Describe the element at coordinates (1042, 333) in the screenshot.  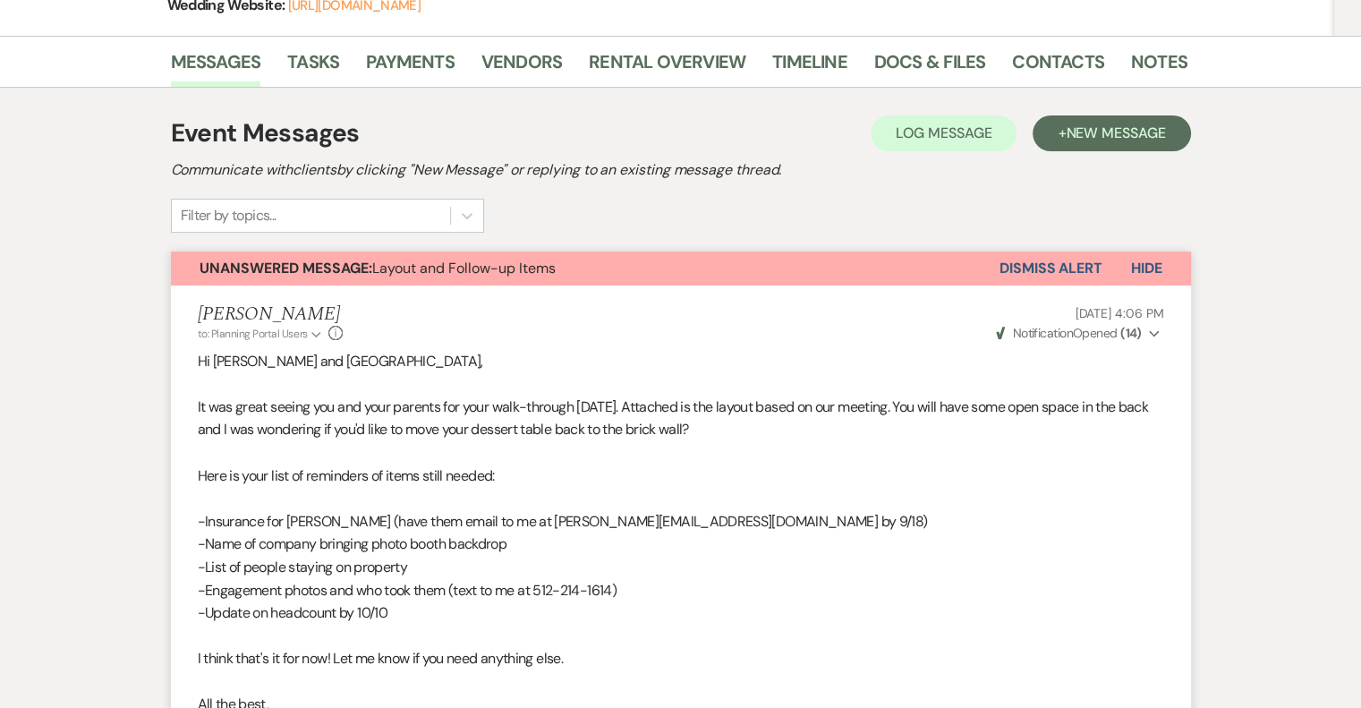
I see `span: Notification` at that location.